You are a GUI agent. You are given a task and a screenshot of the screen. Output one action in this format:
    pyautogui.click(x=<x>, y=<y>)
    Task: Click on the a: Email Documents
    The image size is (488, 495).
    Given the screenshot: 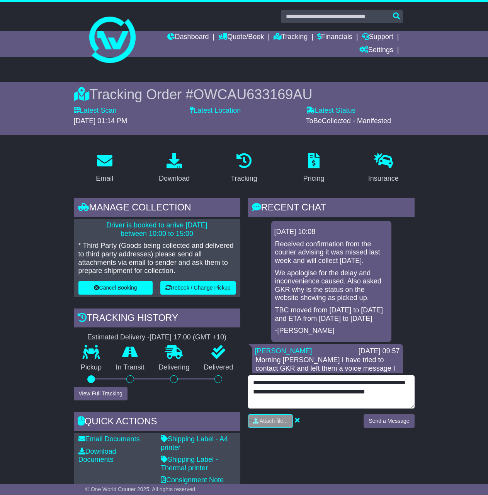 What is the action you would take?
    pyautogui.click(x=109, y=439)
    